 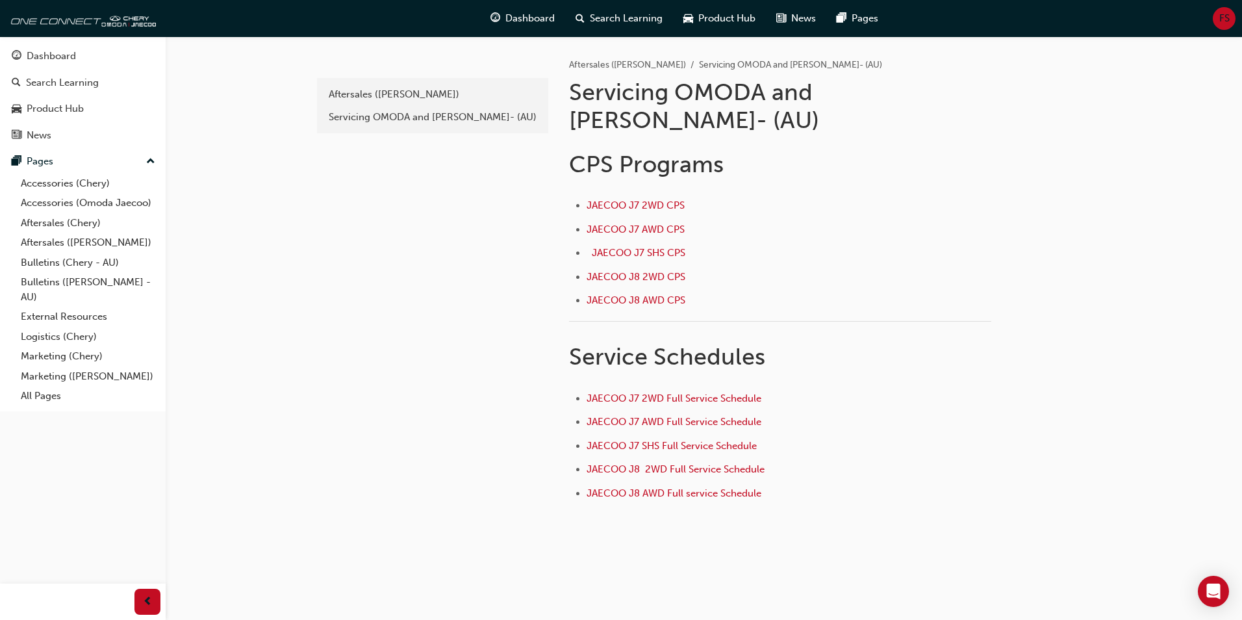 What do you see at coordinates (675, 421) in the screenshot?
I see `a: JAECOO J7 AWD Full Service Schedule` at bounding box center [675, 421].